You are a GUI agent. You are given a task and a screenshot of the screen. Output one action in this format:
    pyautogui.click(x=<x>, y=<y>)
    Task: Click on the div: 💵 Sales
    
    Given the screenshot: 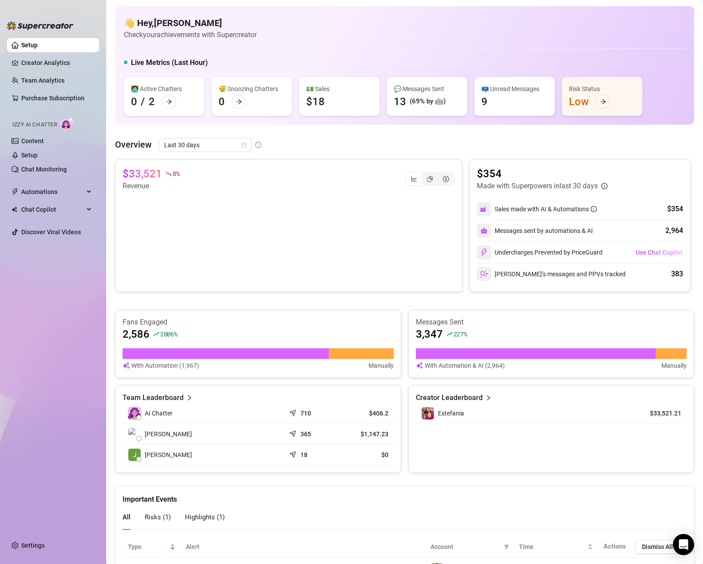 What is the action you would take?
    pyautogui.click(x=339, y=89)
    